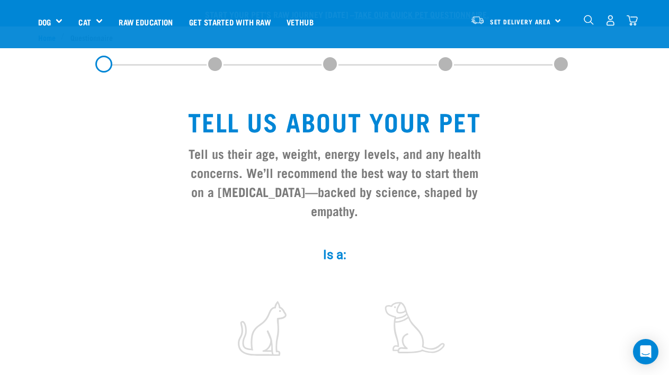 This screenshot has height=375, width=669. What do you see at coordinates (335, 255) in the screenshot?
I see `label: Is a:` at bounding box center [335, 255].